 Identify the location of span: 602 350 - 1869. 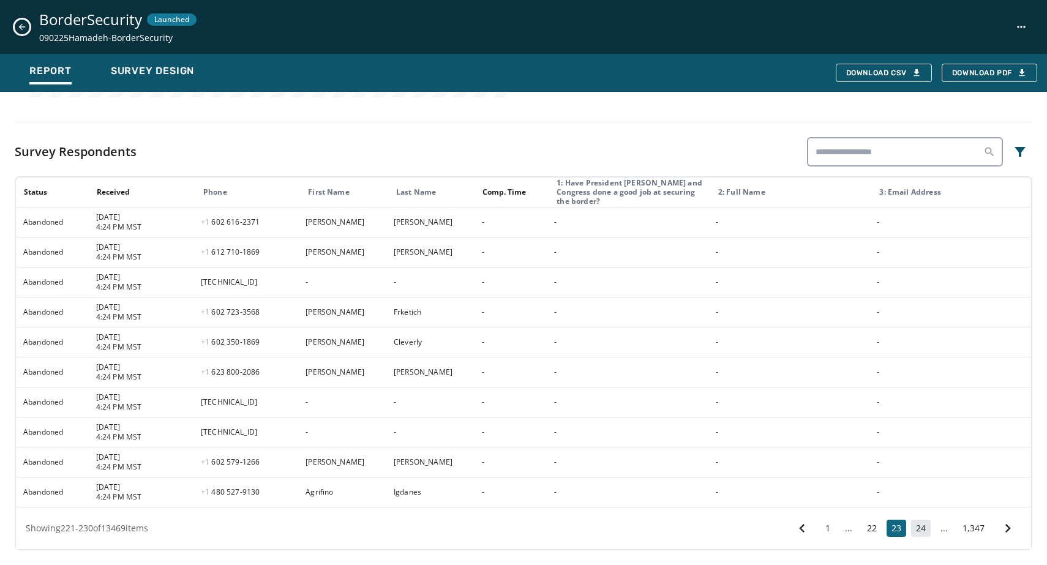
(230, 342).